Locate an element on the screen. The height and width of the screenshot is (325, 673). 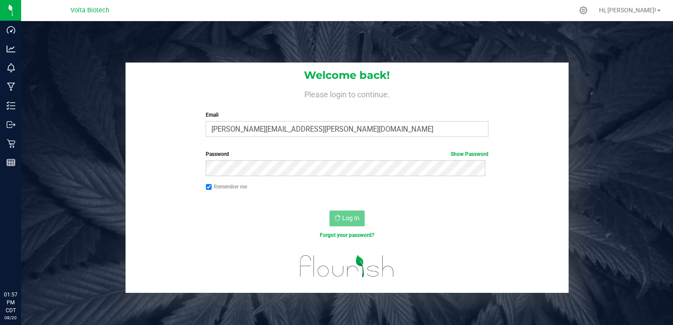
p: 08/20 is located at coordinates (11, 317).